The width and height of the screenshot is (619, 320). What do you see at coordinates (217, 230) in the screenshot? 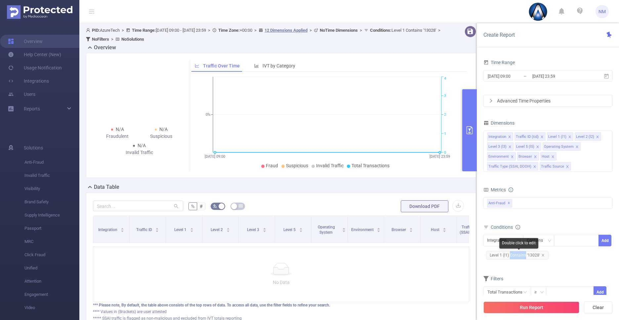
I see `span: Level 2` at bounding box center [217, 230].